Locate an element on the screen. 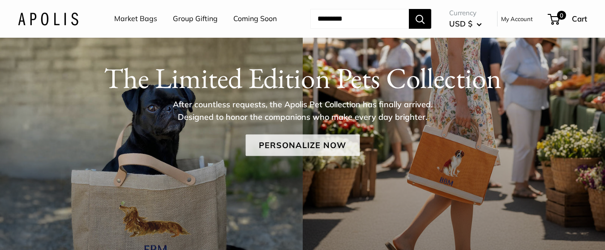 Image resolution: width=605 pixels, height=250 pixels. p: After countless requests, the Apolis Pet Collection has finally arrived. Designed to honor the co... is located at coordinates (303, 110).